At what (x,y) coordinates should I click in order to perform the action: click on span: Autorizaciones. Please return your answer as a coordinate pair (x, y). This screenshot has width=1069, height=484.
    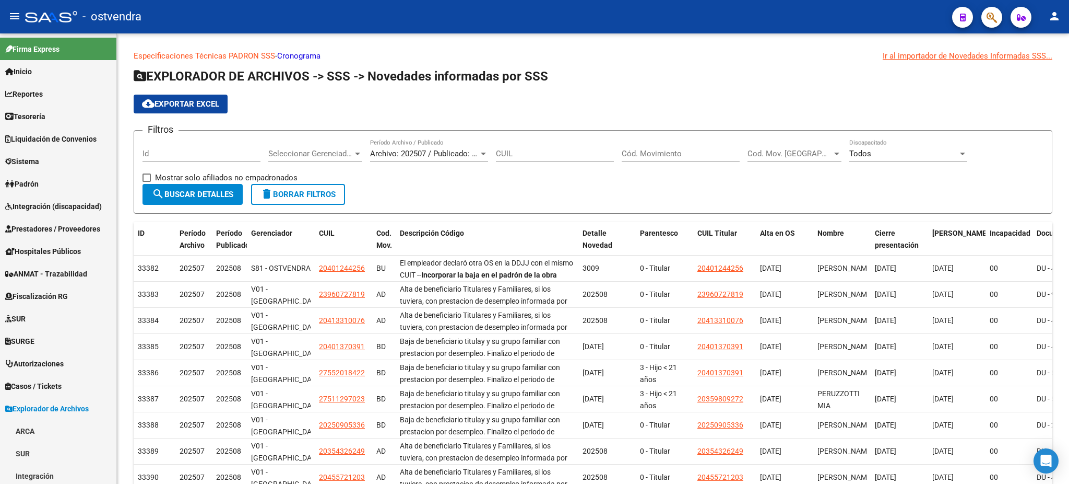
    Looking at the image, I should click on (34, 363).